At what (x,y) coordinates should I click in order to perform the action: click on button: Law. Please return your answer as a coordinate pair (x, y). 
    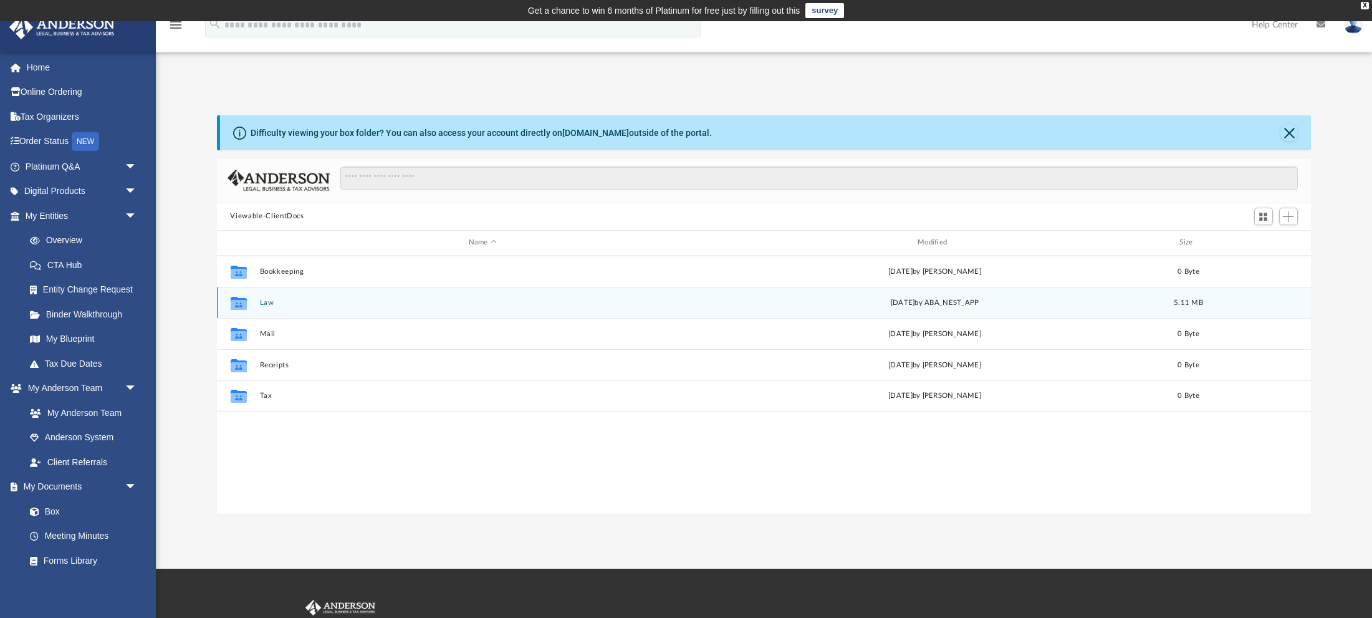
    Looking at the image, I should click on (482, 302).